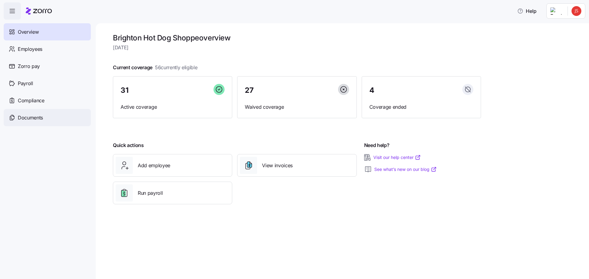 This screenshot has width=589, height=279. What do you see at coordinates (176, 67) in the screenshot?
I see `span: 56 currently eligible` at bounding box center [176, 67].